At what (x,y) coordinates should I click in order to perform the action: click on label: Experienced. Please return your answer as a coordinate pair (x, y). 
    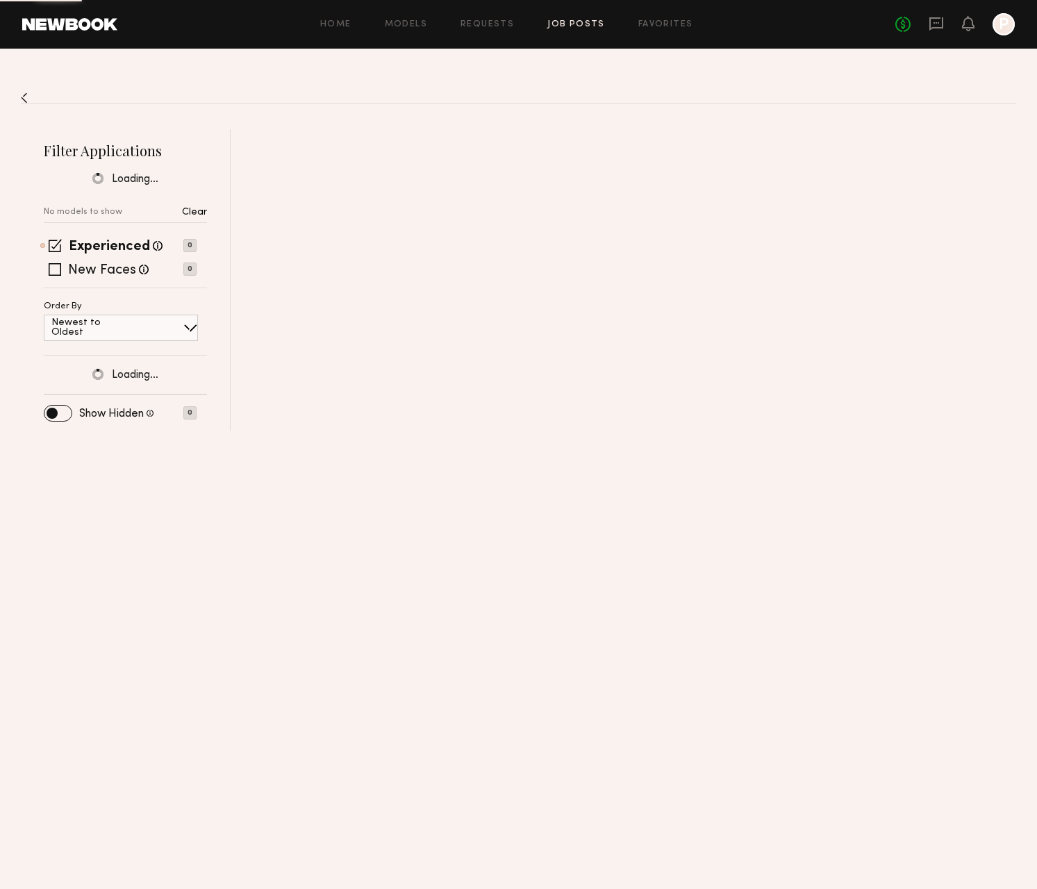
    Looking at the image, I should click on (109, 247).